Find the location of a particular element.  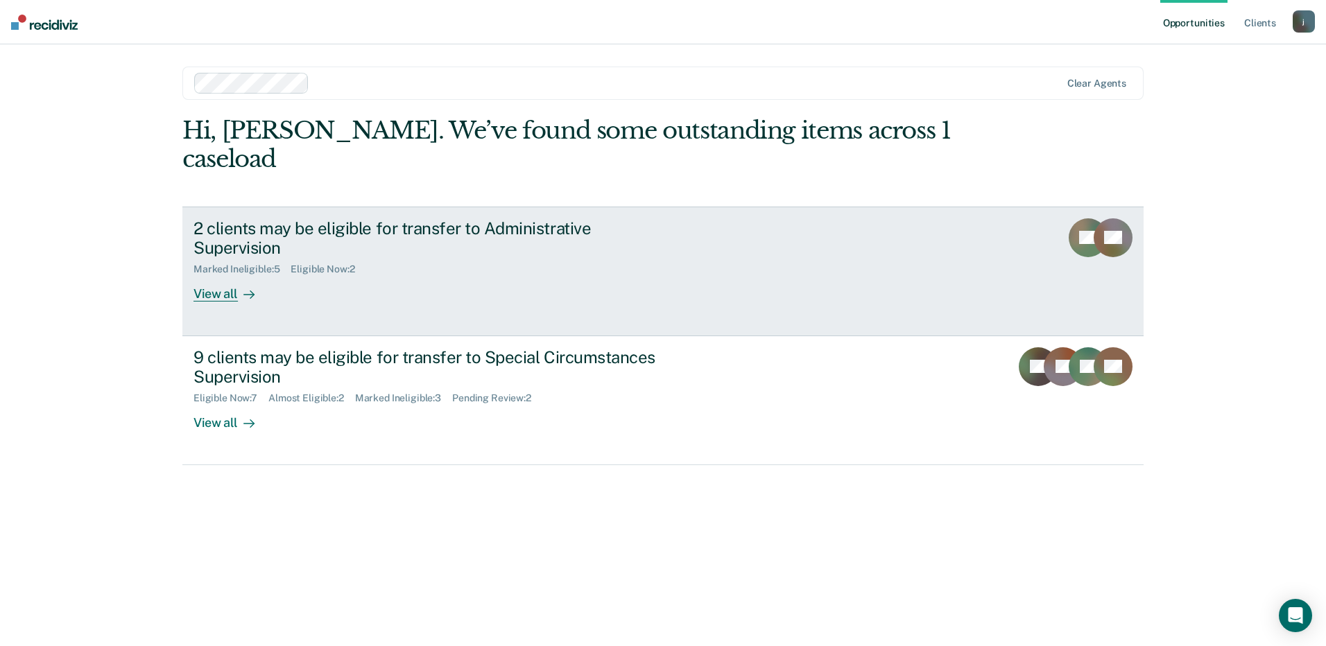

div: Almost Eligible : 2 is located at coordinates (311, 398).